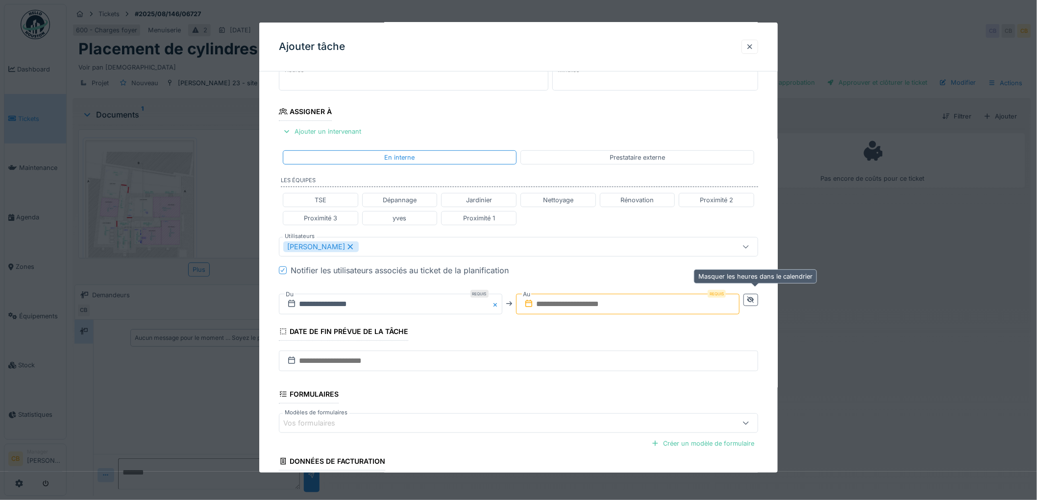 The height and width of the screenshot is (500, 1037). Describe the element at coordinates (320, 199) in the screenshot. I see `div: TSE` at that location.